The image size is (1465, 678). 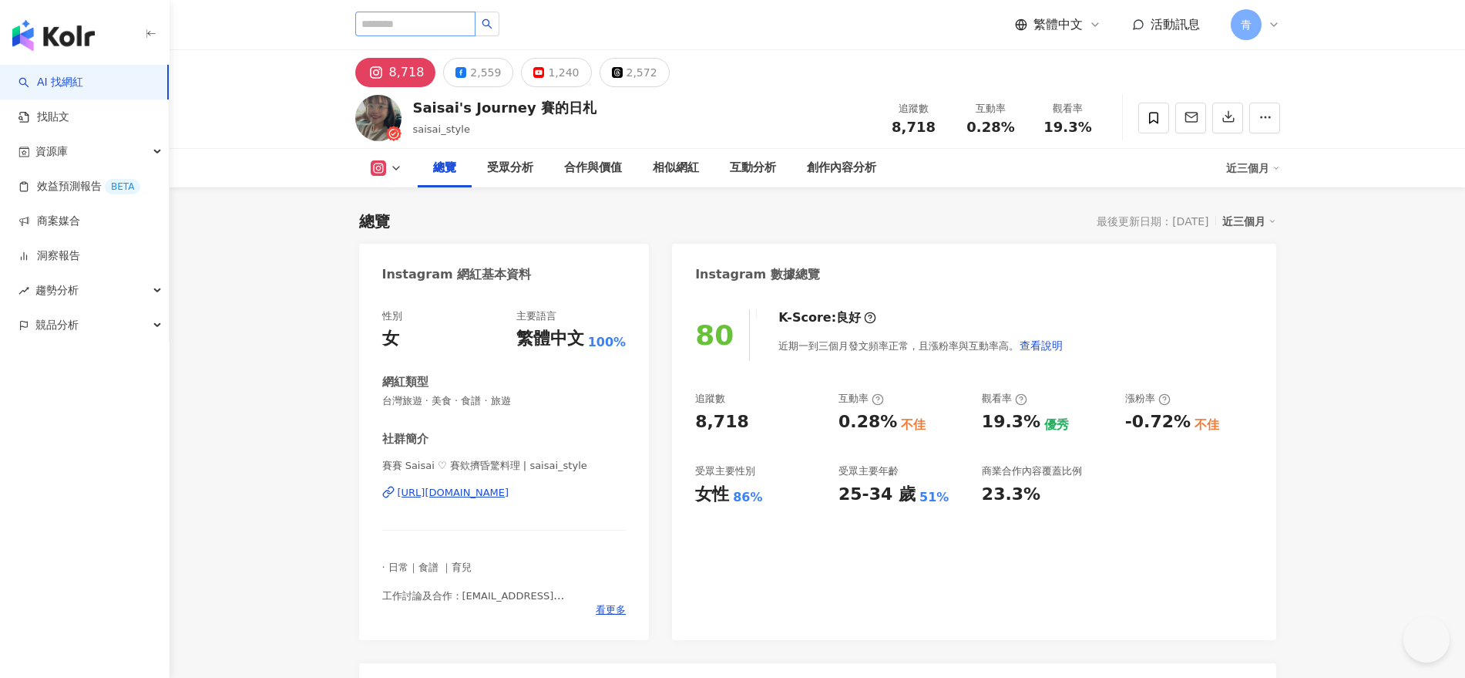 What do you see at coordinates (934, 497) in the screenshot?
I see `div: 51%` at bounding box center [934, 497].